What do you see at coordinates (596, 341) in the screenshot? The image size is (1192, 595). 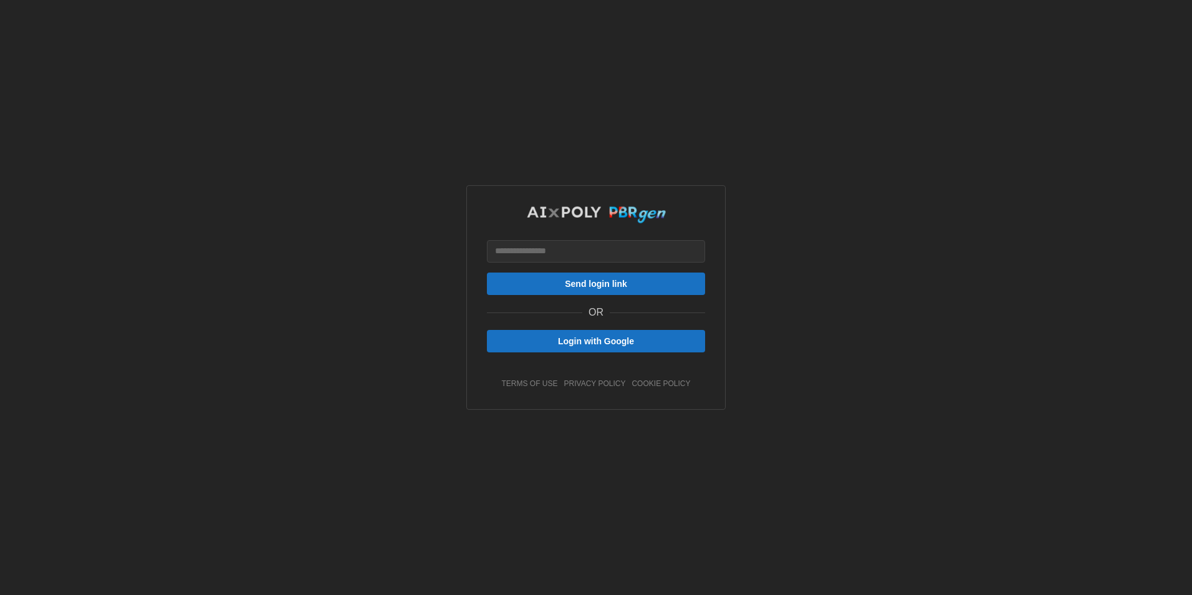 I see `button: Login with Google` at bounding box center [596, 341].